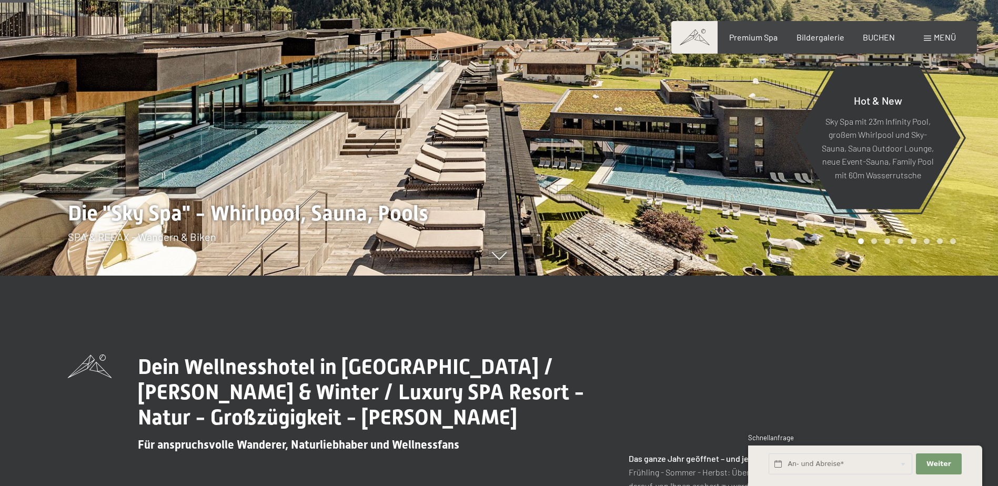 This screenshot has width=998, height=486. What do you see at coordinates (878, 137) in the screenshot?
I see `a: Hot & New Sky Spa mit 23m Infinity Pool, großem Whirlpool und Sky-Sauna, Sauna Outdoor Lounge, ne...` at bounding box center [878, 137].